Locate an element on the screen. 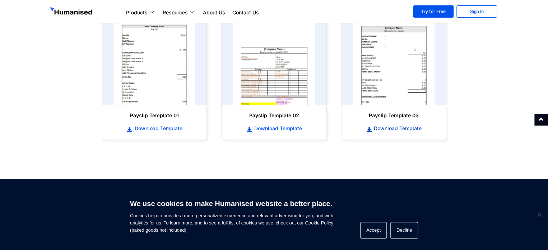 Image resolution: width=548 pixels, height=250 pixels. h6: Payslip Template 02 is located at coordinates (274, 115).